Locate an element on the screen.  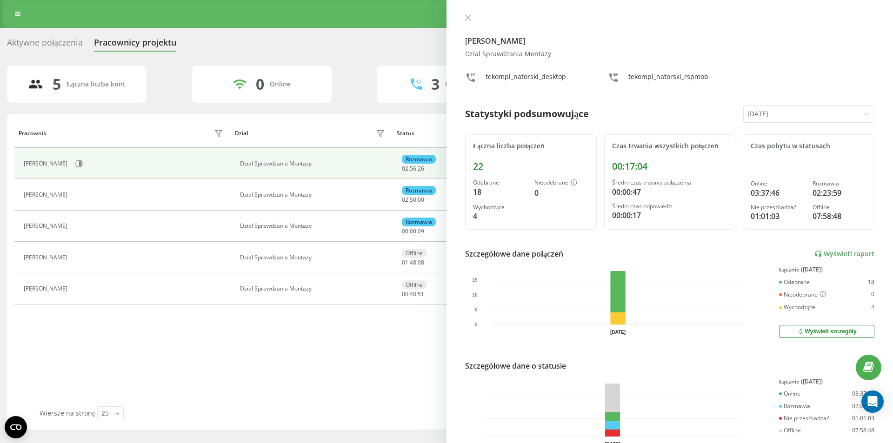
div: Szczegółowe dane połączeń is located at coordinates (514, 254).